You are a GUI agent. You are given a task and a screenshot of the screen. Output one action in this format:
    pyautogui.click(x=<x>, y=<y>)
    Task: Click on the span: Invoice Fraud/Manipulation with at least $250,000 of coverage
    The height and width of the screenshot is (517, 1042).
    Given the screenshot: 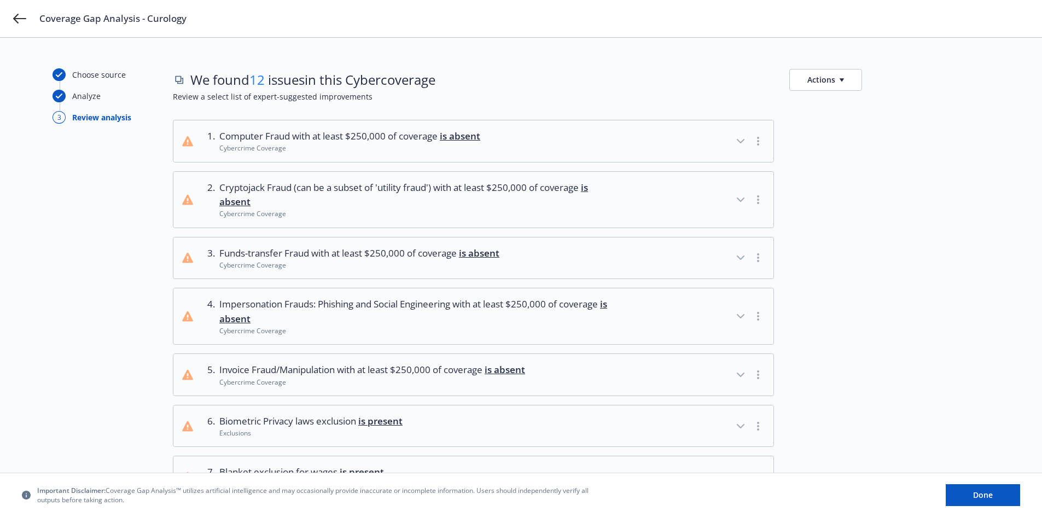 What is the action you would take?
    pyautogui.click(x=372, y=370)
    